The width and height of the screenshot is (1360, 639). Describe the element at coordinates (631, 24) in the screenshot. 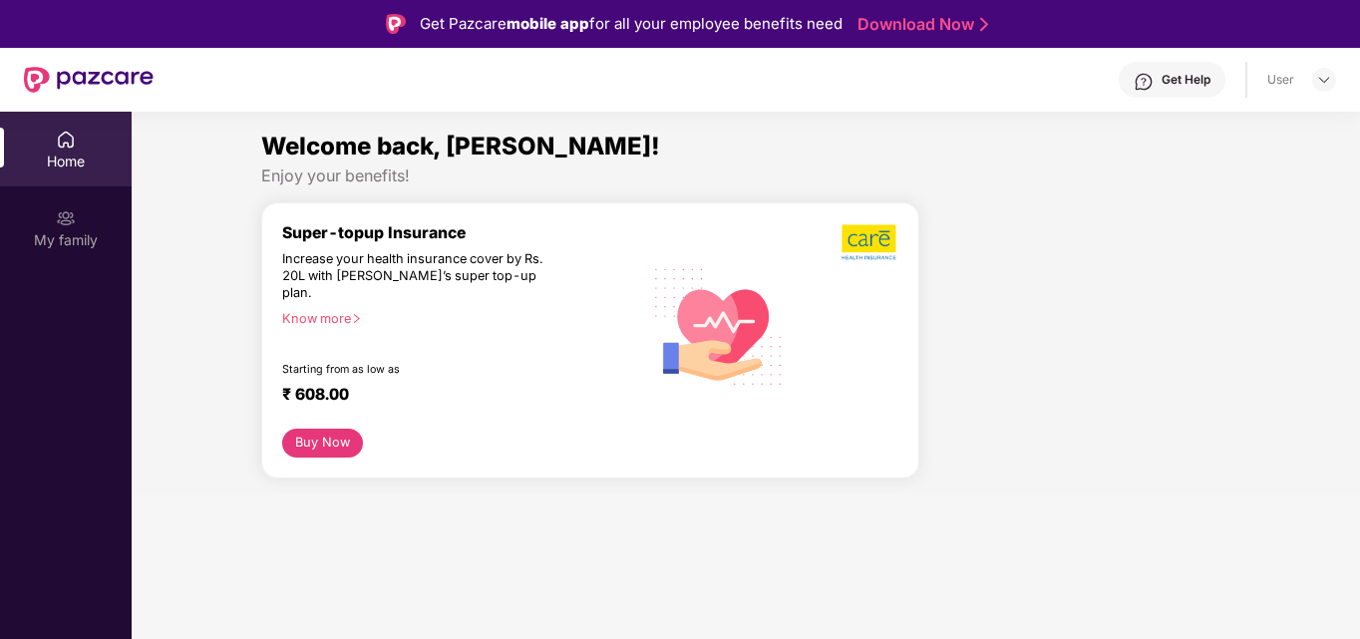

I see `div: Get Pazcare for all your employee benefits need` at that location.